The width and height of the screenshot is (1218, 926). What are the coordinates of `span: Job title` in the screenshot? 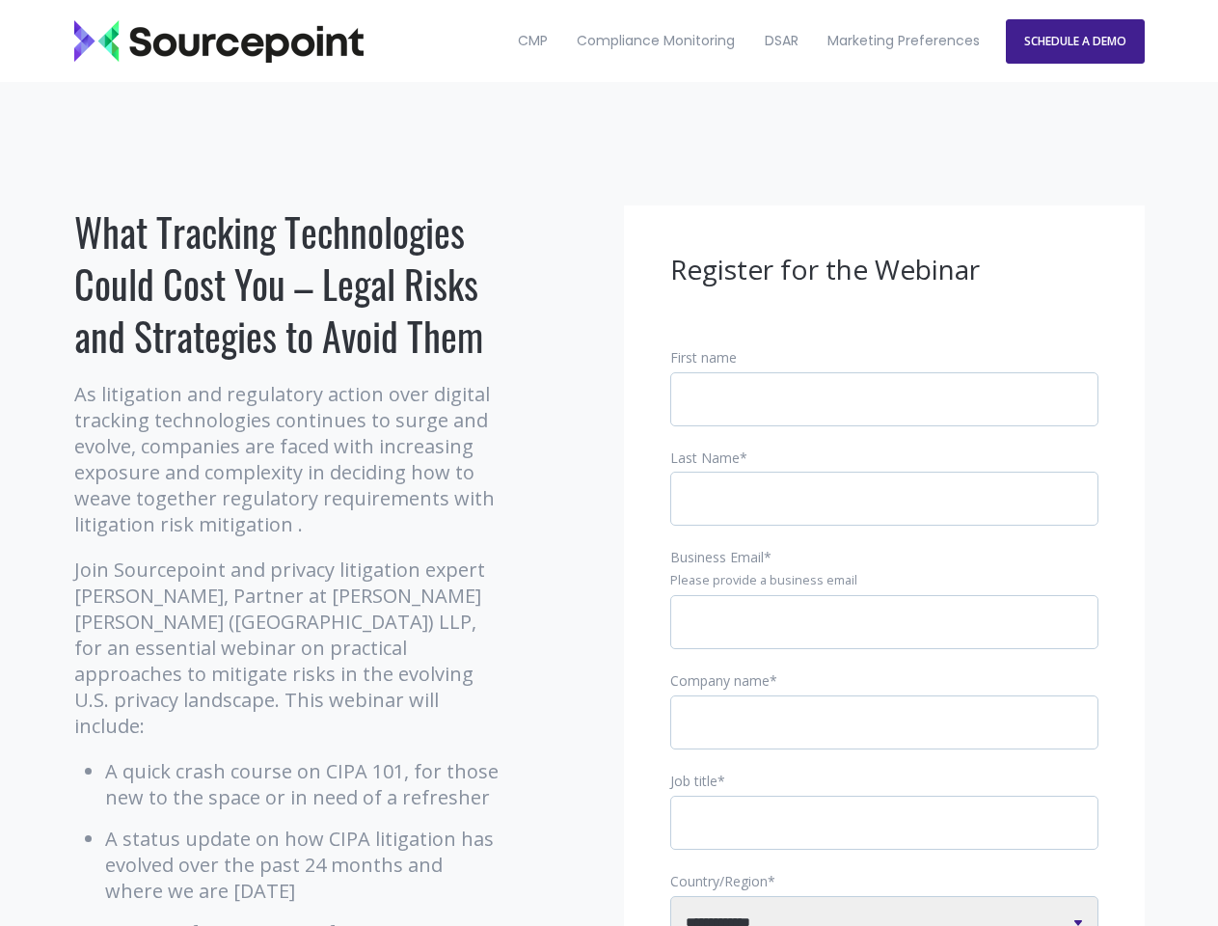 It's located at (694, 780).